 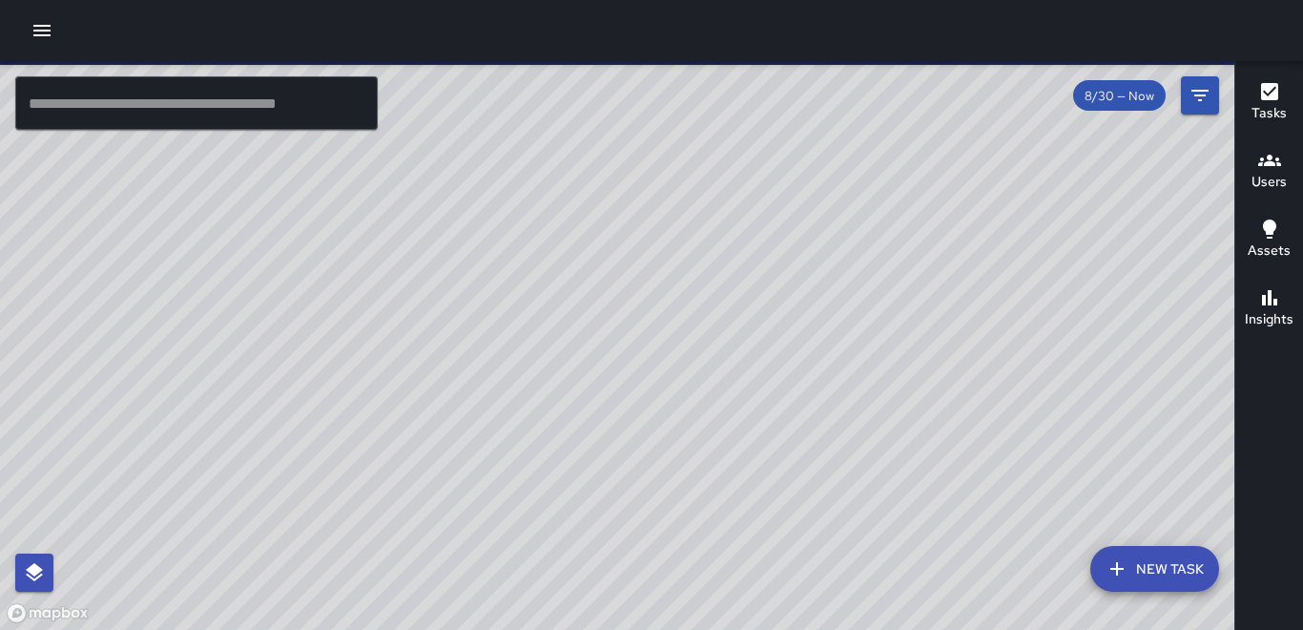 What do you see at coordinates (1269, 182) in the screenshot?
I see `h6: Users` at bounding box center [1269, 182].